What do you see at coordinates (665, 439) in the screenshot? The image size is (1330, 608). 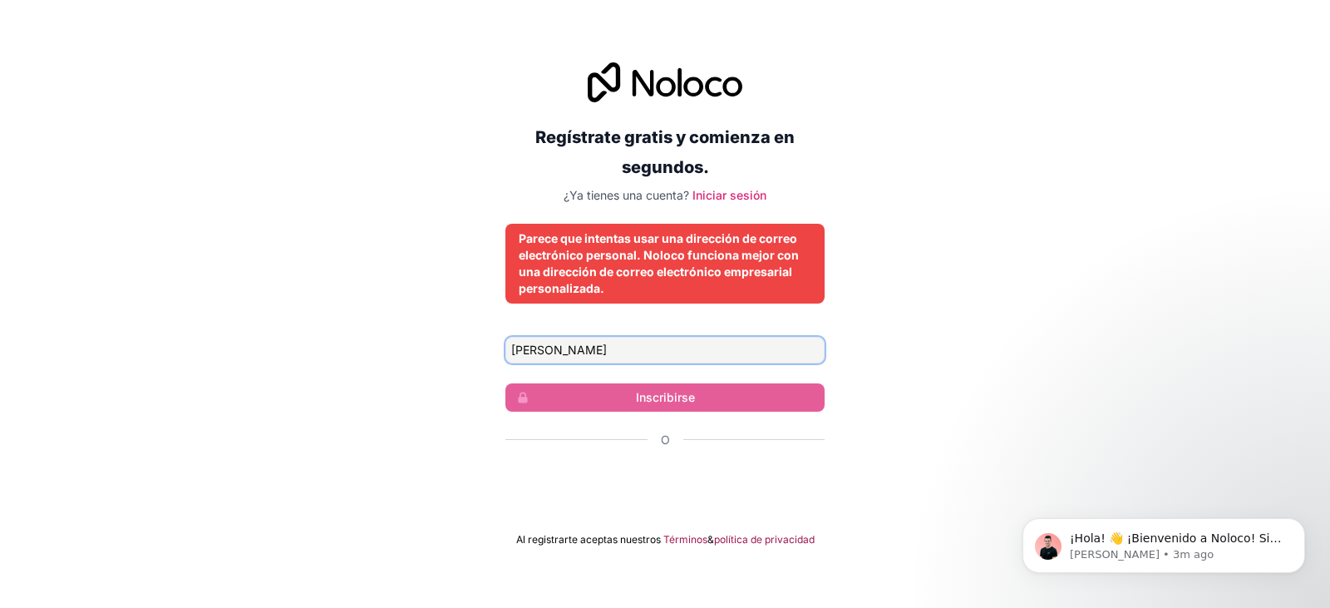 I see `font: O` at bounding box center [665, 439].